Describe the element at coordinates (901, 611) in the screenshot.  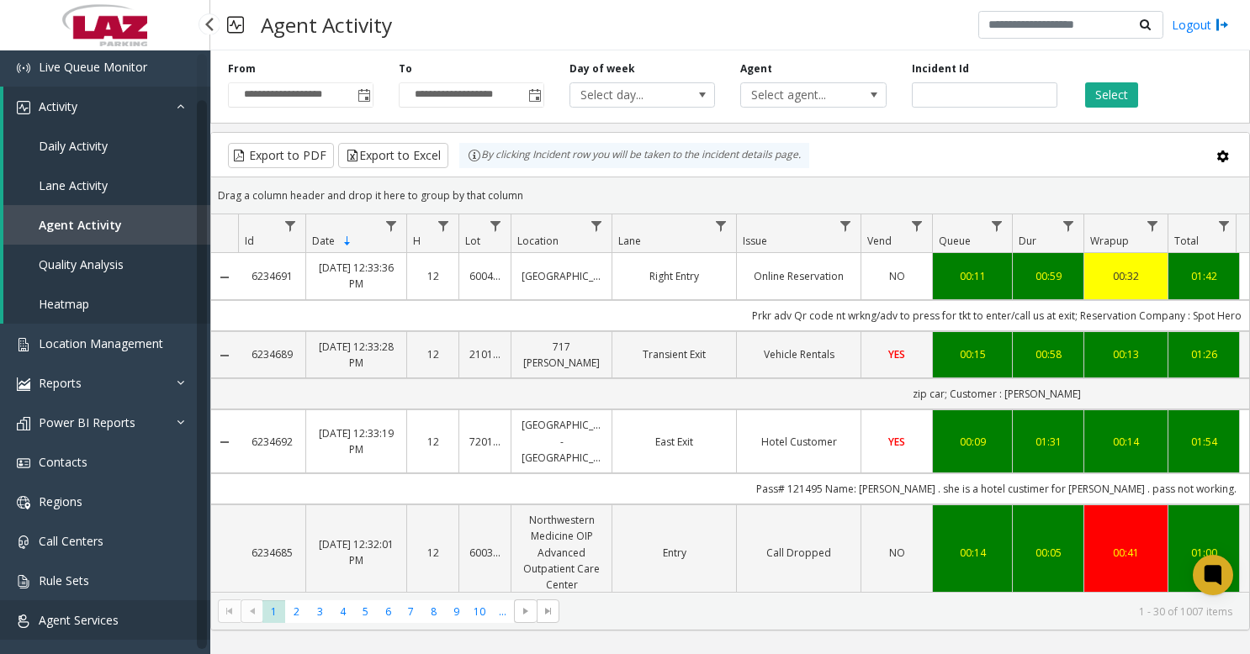
I see `kendo-pager-info: 1 - 30 of 1007 items` at that location.